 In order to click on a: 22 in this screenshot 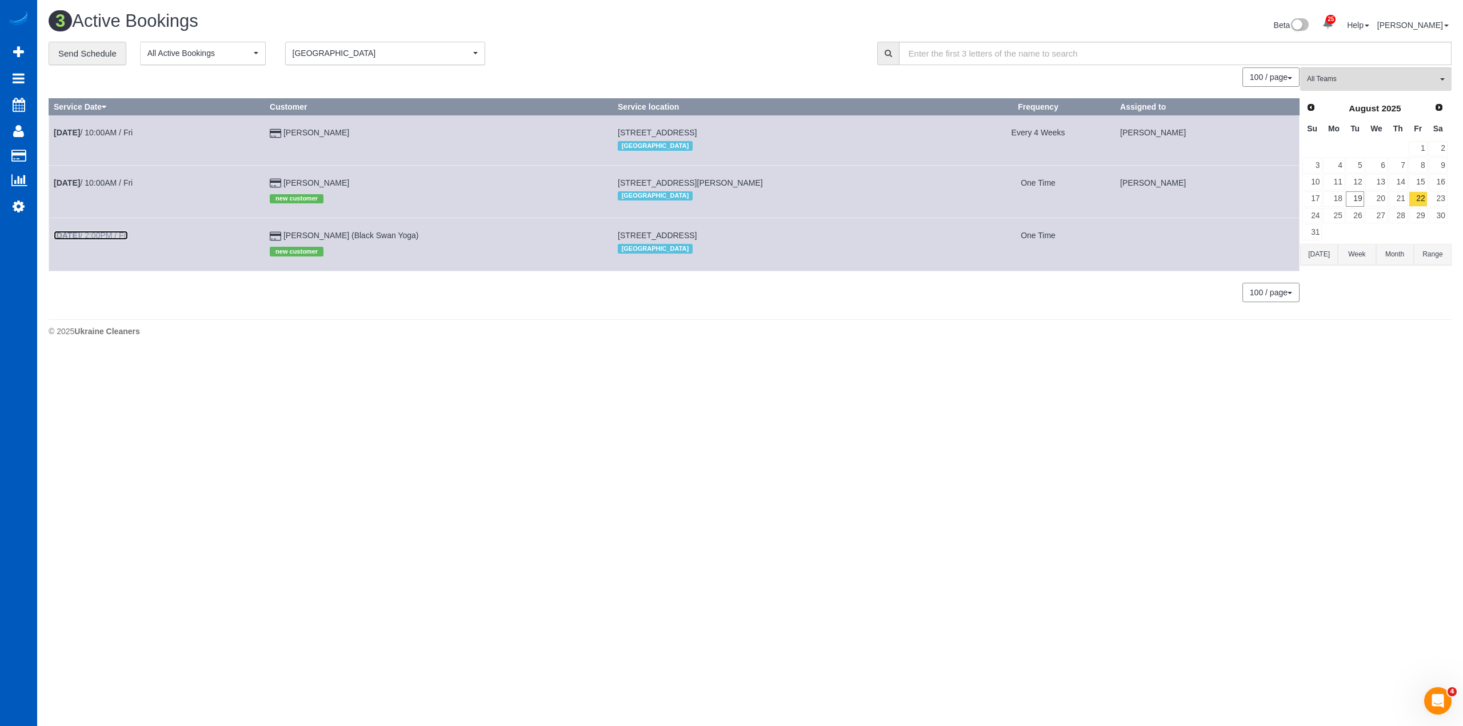, I will do `click(1418, 199)`.